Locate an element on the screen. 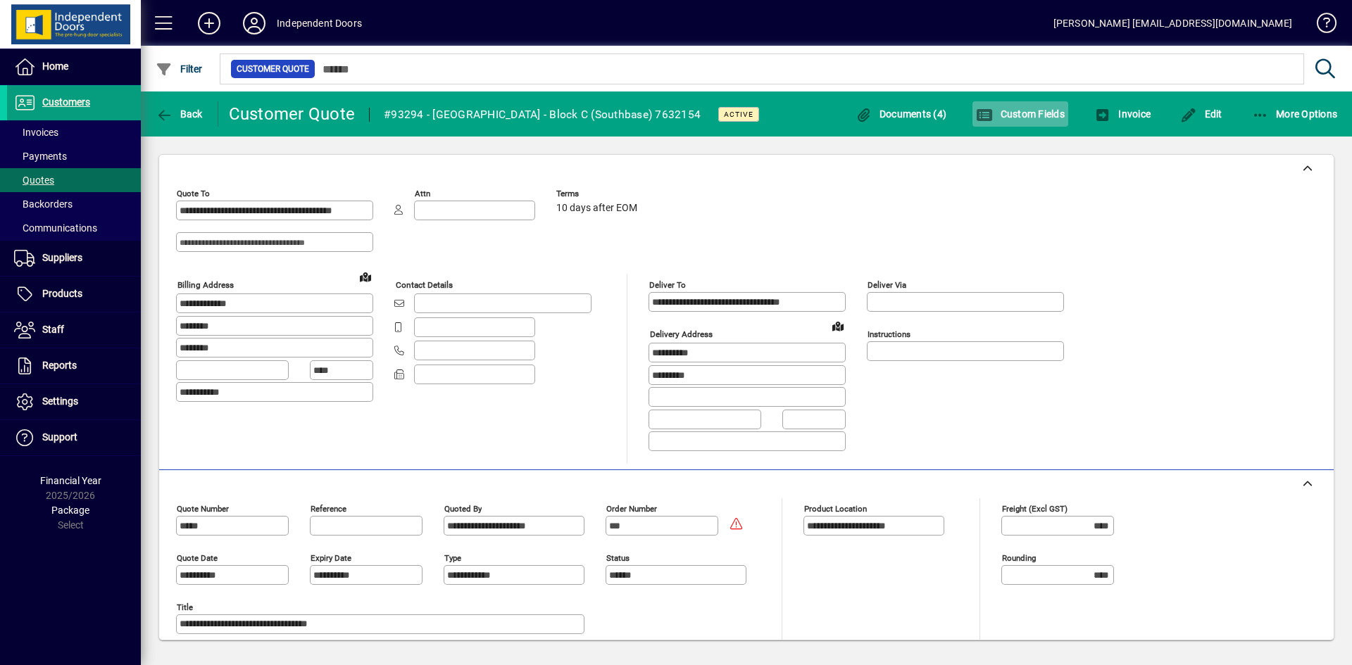 This screenshot has width=1352, height=665. span: Backorders is located at coordinates (43, 204).